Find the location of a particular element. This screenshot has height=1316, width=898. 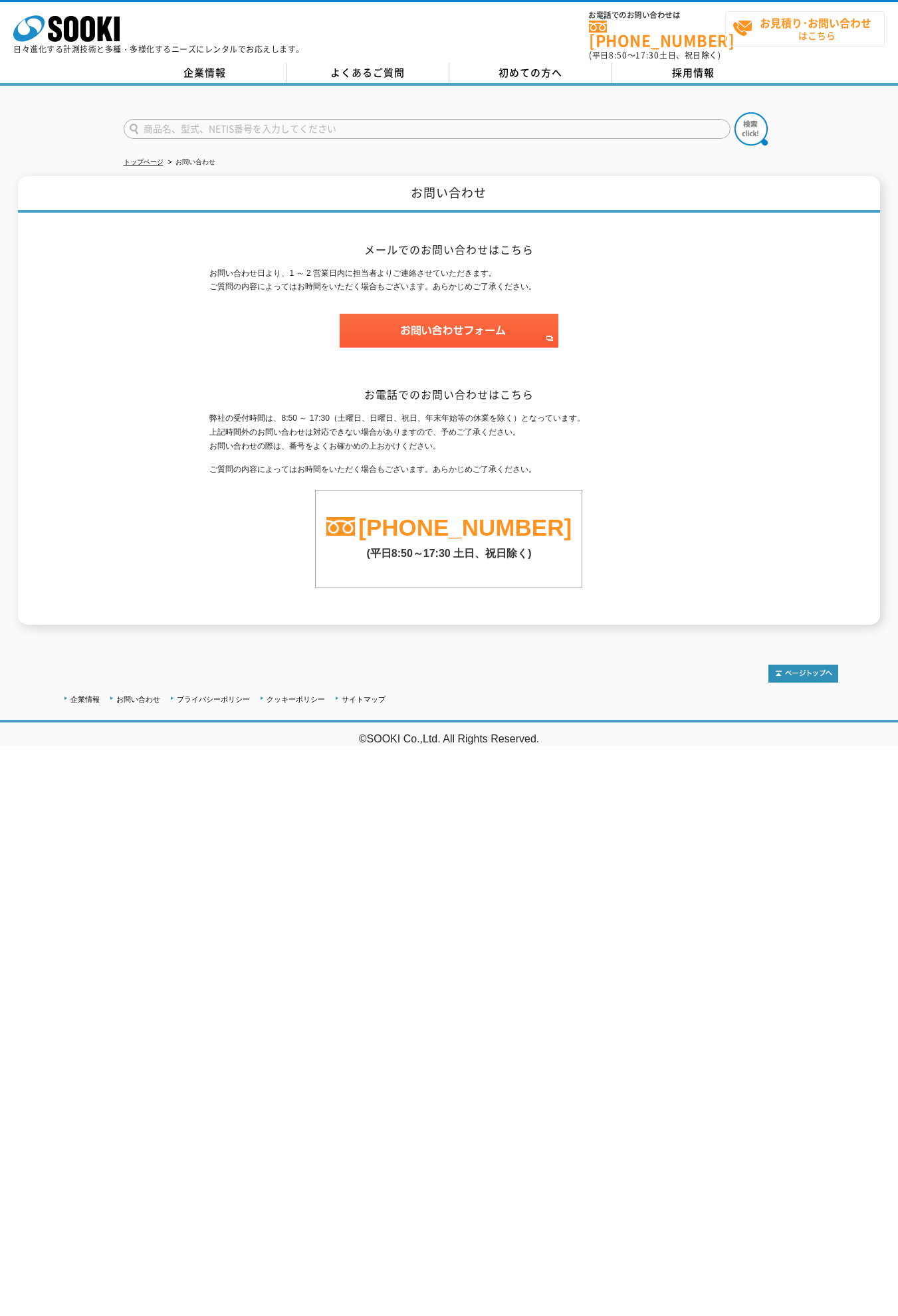

a: お見積り･お問い合わせはこちら is located at coordinates (805, 29).